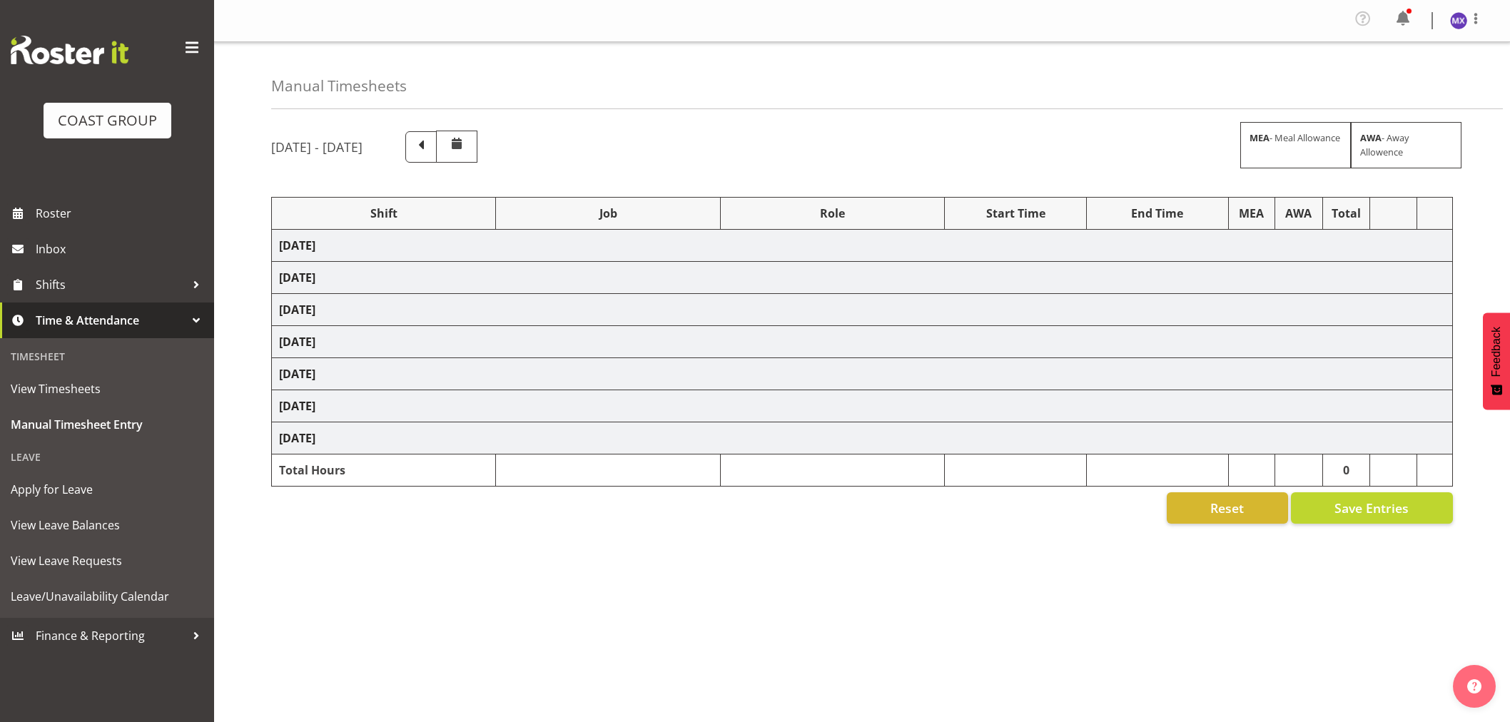  I want to click on a: View Leave Requests, so click(107, 561).